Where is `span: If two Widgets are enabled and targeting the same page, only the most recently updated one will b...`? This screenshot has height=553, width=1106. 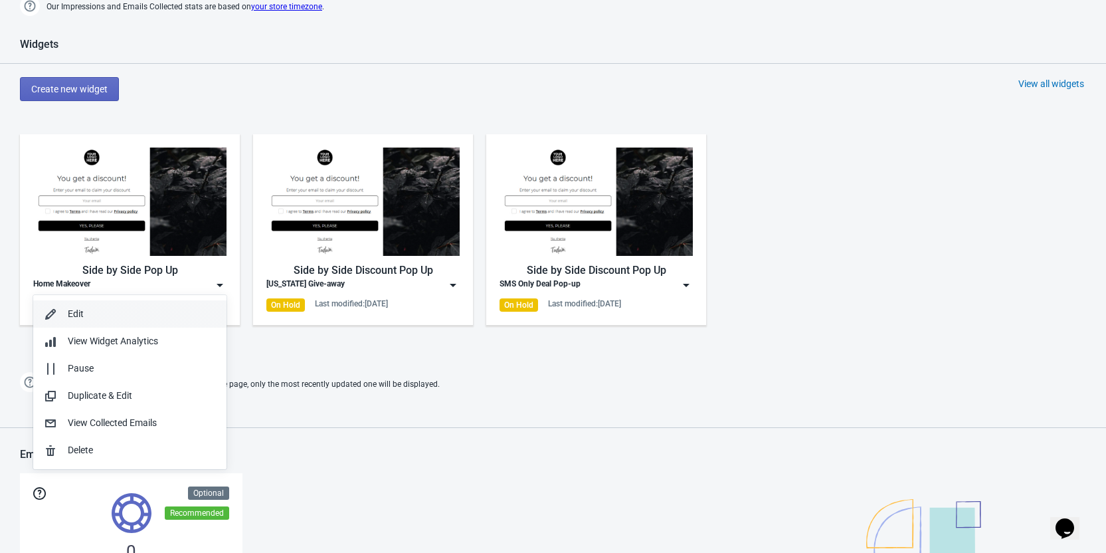
span: If two Widgets are enabled and targeting the same page, only the most recently updated one will b... is located at coordinates (243, 384).